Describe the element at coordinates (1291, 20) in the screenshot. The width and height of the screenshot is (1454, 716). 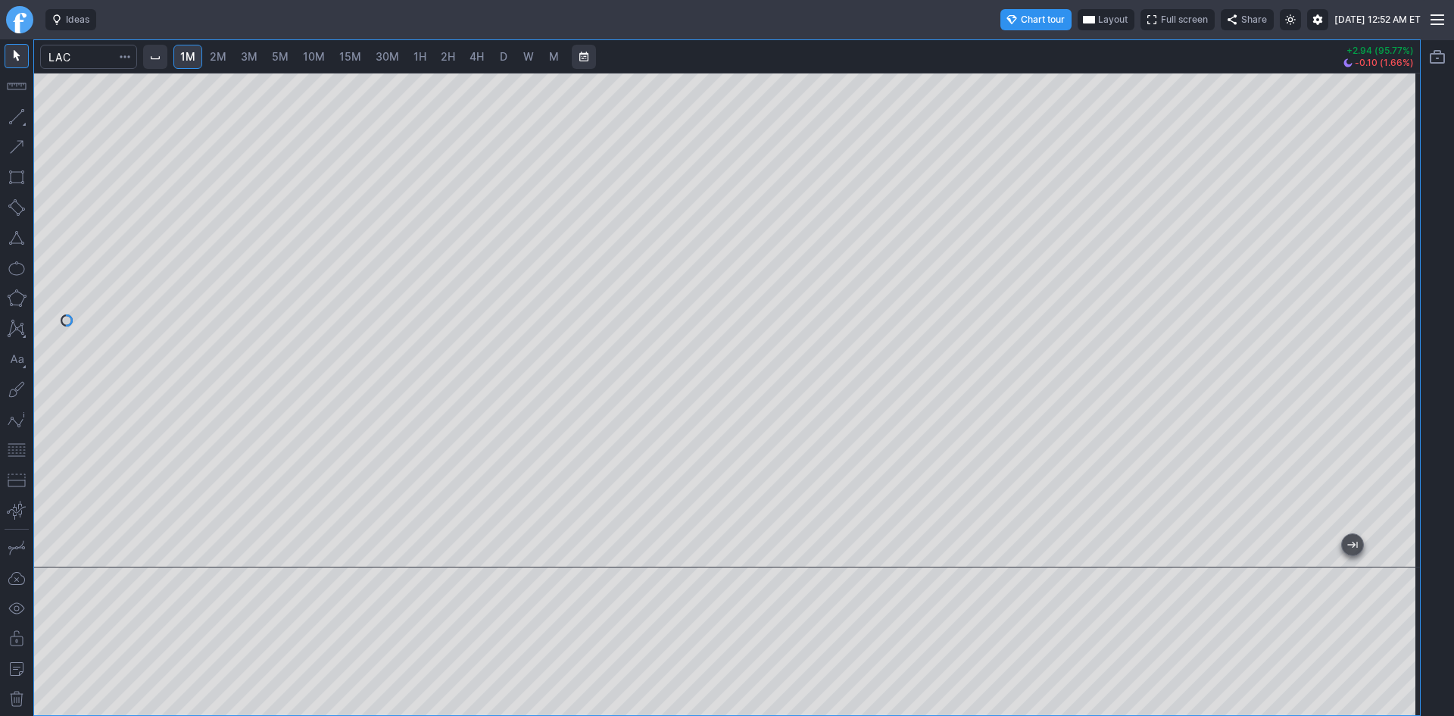
I see `button: Toggle light mode` at that location.